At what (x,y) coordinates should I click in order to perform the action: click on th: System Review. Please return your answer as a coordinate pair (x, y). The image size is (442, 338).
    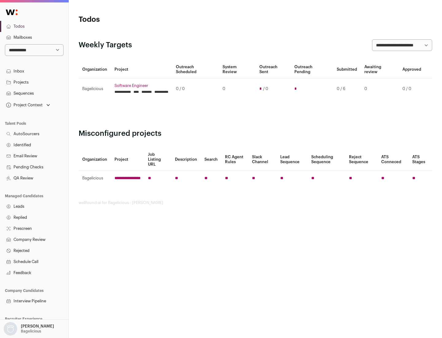
    Looking at the image, I should click on (237, 69).